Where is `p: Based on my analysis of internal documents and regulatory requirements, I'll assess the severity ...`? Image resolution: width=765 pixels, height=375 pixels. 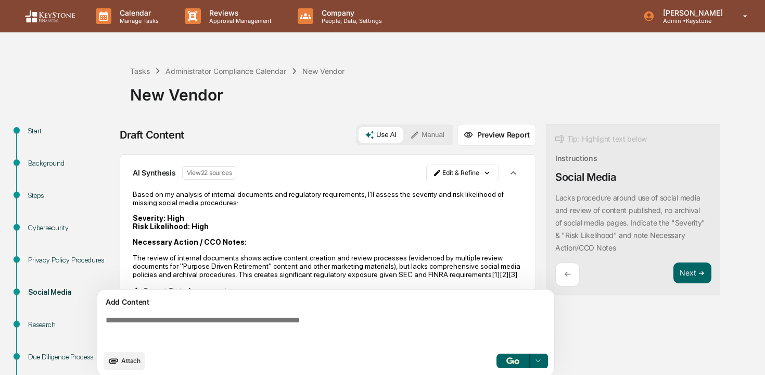
p: Based on my analysis of internal documents and regulatory requirements, I'll assess the severity ... is located at coordinates (328, 198).